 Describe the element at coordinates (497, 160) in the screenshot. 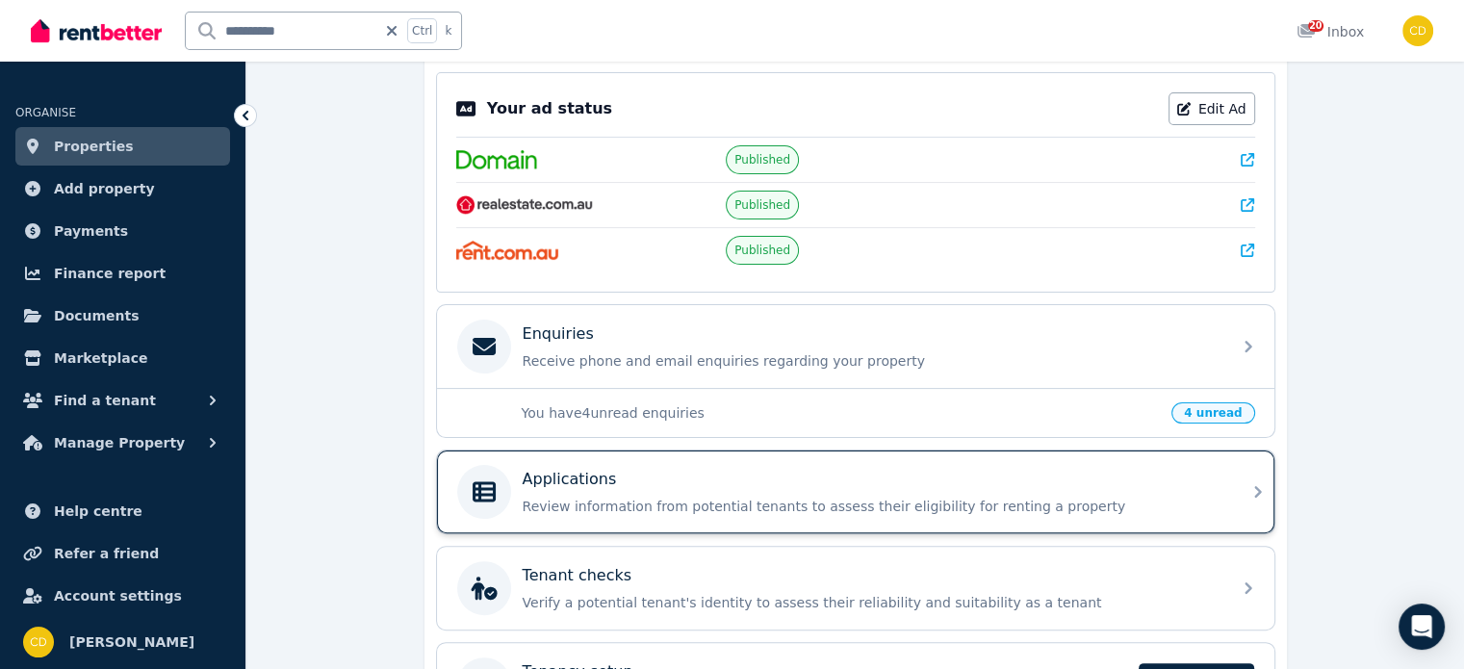

I see `img: Domain.com.au` at that location.